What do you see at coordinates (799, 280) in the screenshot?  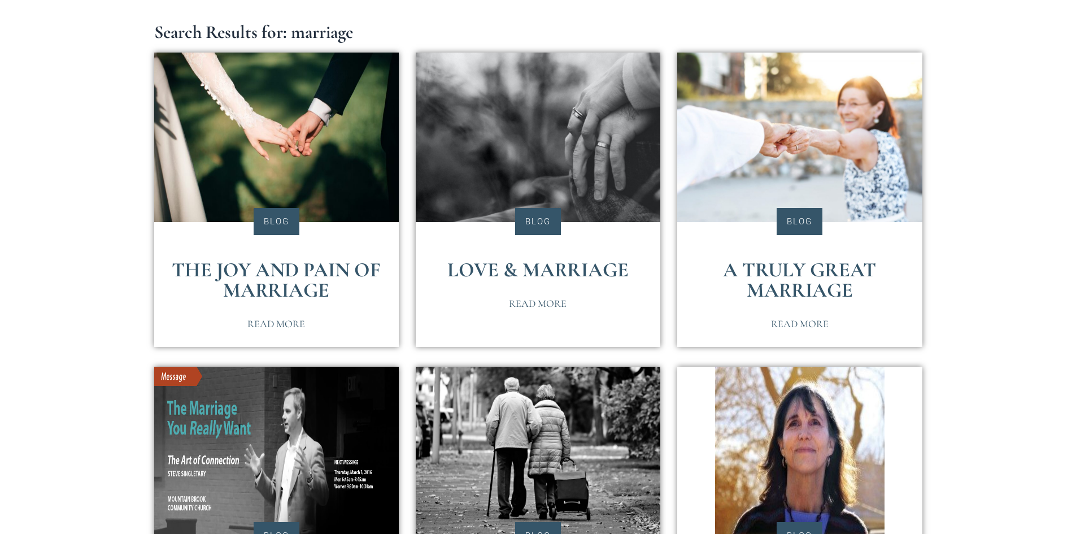 I see `a: A Truly Great Marriage` at bounding box center [799, 280].